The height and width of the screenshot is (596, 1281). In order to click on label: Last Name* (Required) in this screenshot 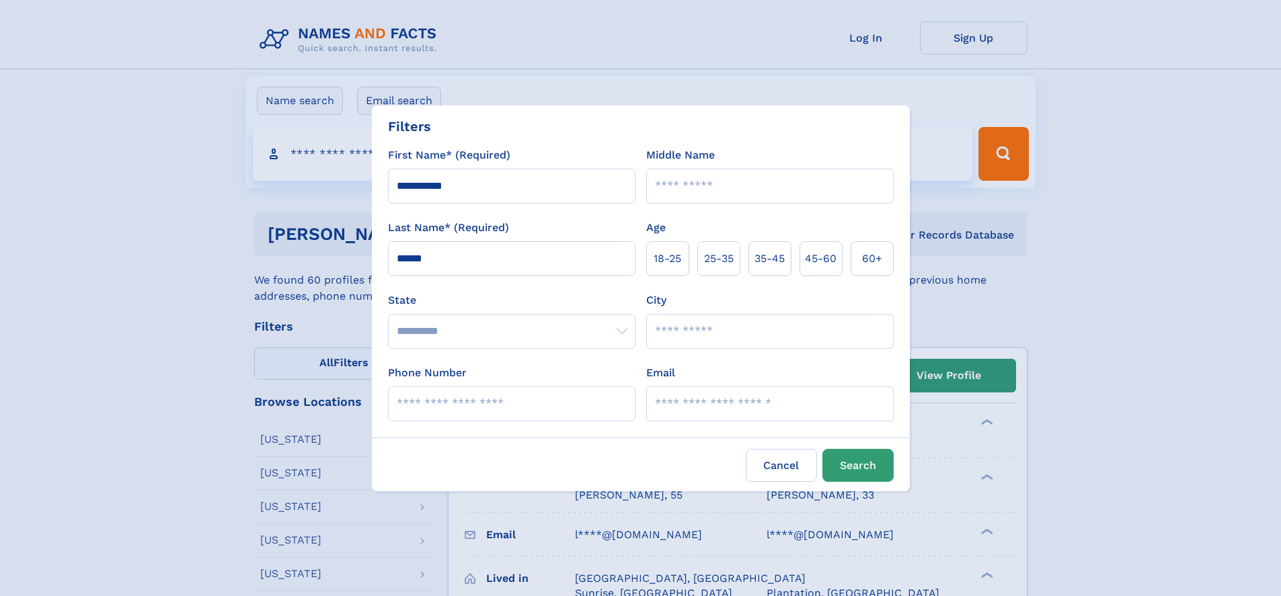, I will do `click(449, 228)`.